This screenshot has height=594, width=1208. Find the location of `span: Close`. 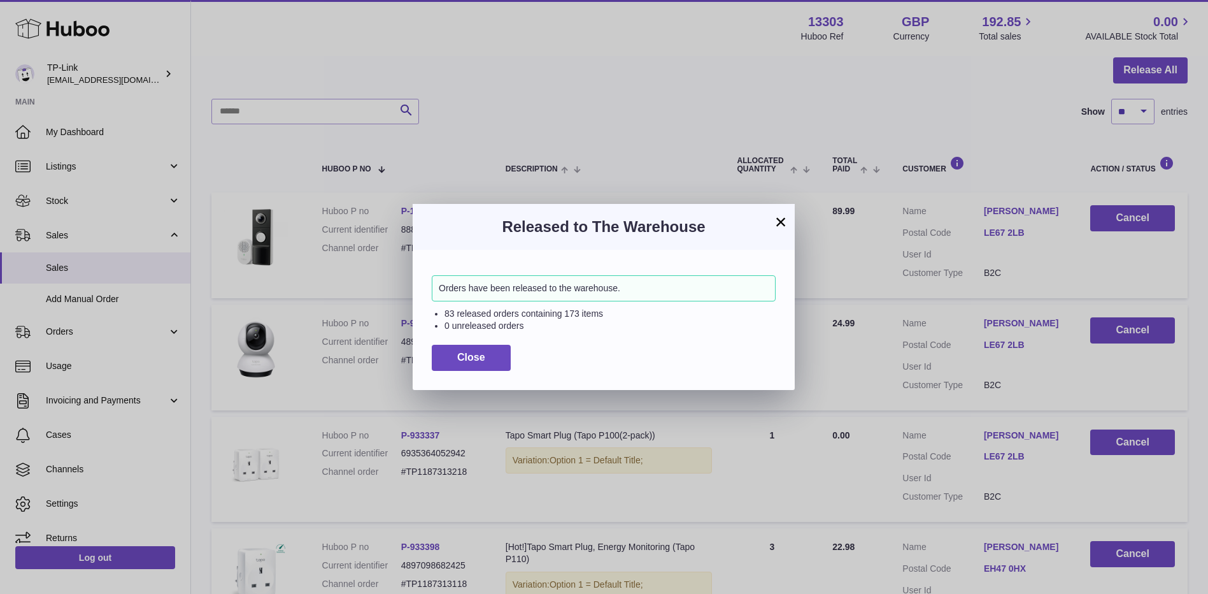

span: Close is located at coordinates (471, 357).